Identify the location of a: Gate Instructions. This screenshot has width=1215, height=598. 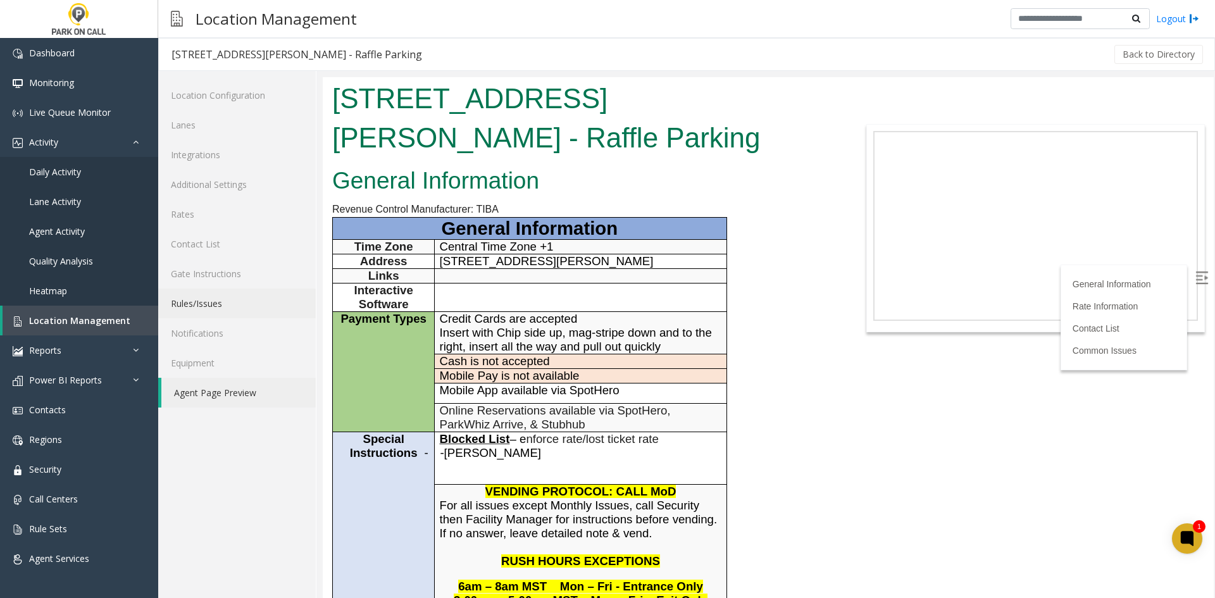
(237, 273).